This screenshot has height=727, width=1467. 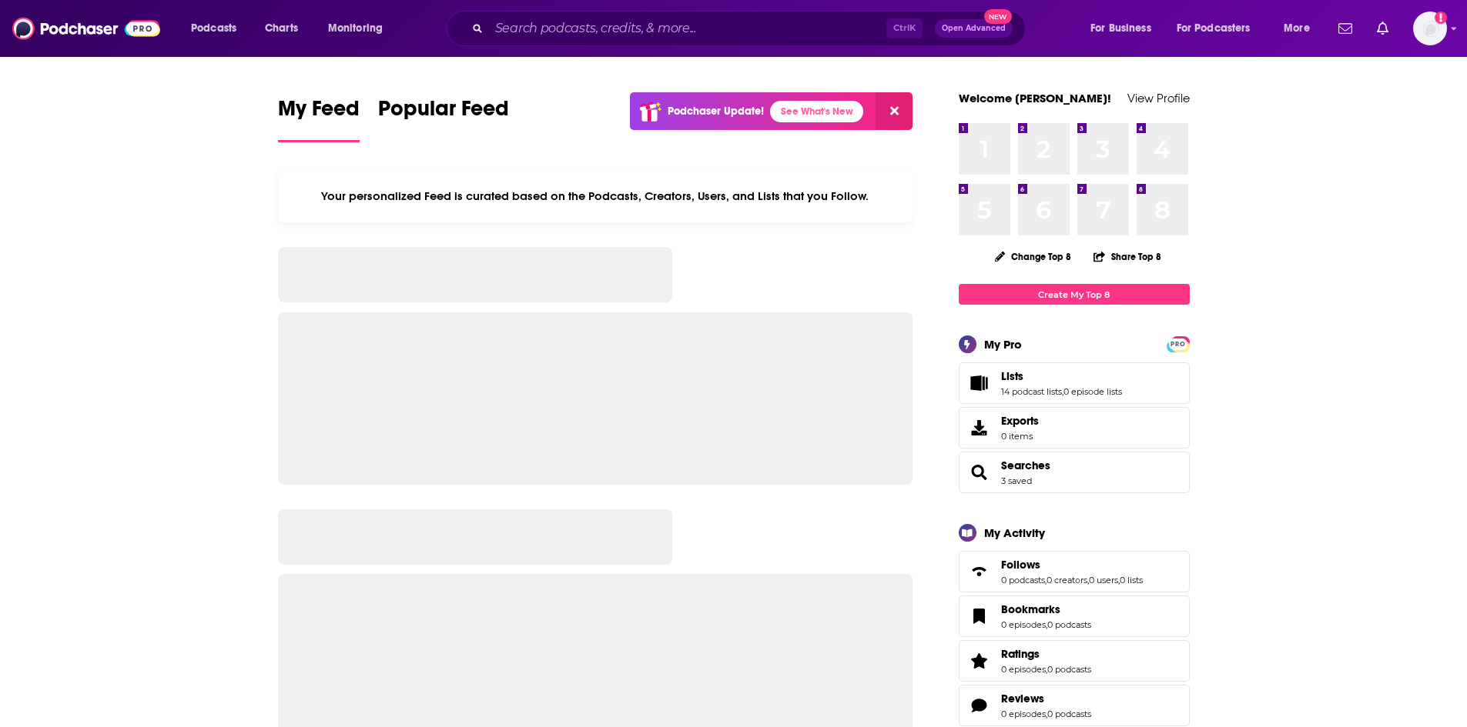 What do you see at coordinates (595, 196) in the screenshot?
I see `div: Your personalized Feed is curated based on the Podcasts, Creators, Users, and Lists that you Follow.` at bounding box center [595, 196].